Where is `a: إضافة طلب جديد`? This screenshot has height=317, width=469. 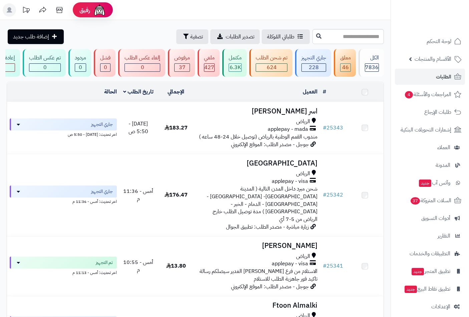
a: إضافة طلب جديد is located at coordinates (36, 37).